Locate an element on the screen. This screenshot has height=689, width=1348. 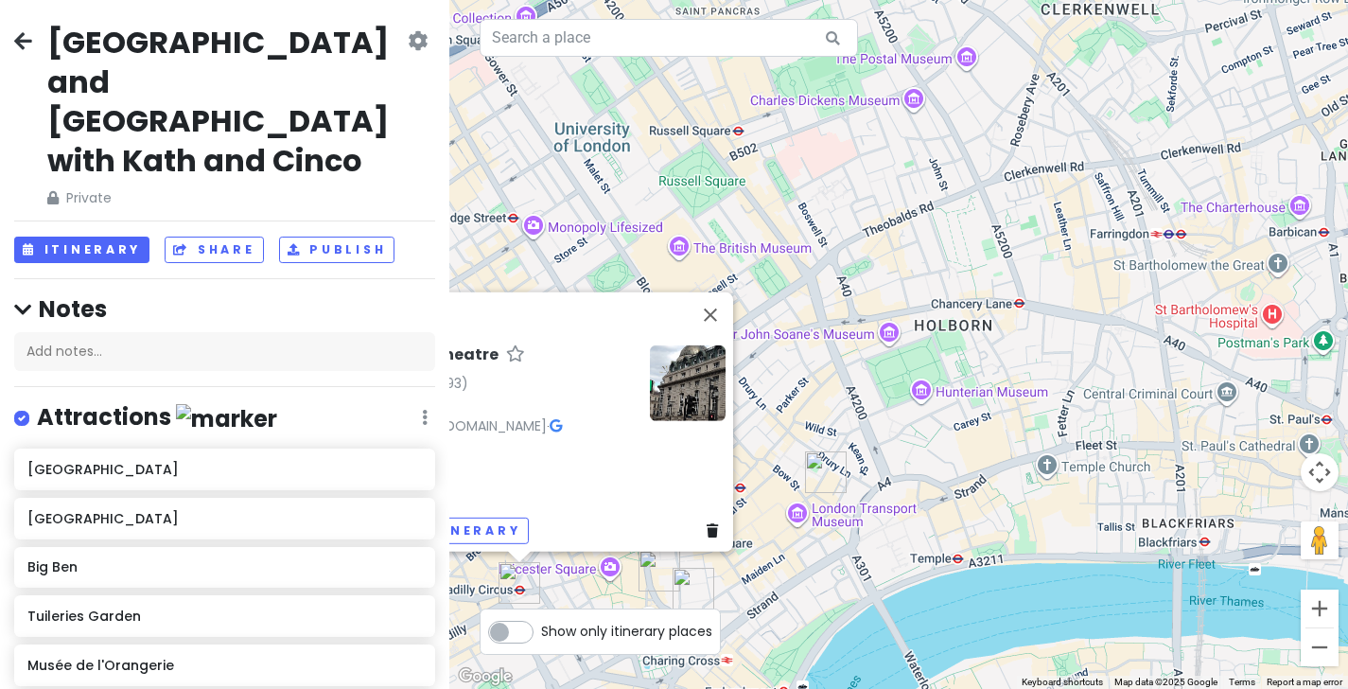
span: Show only itinerary places is located at coordinates (626, 631).